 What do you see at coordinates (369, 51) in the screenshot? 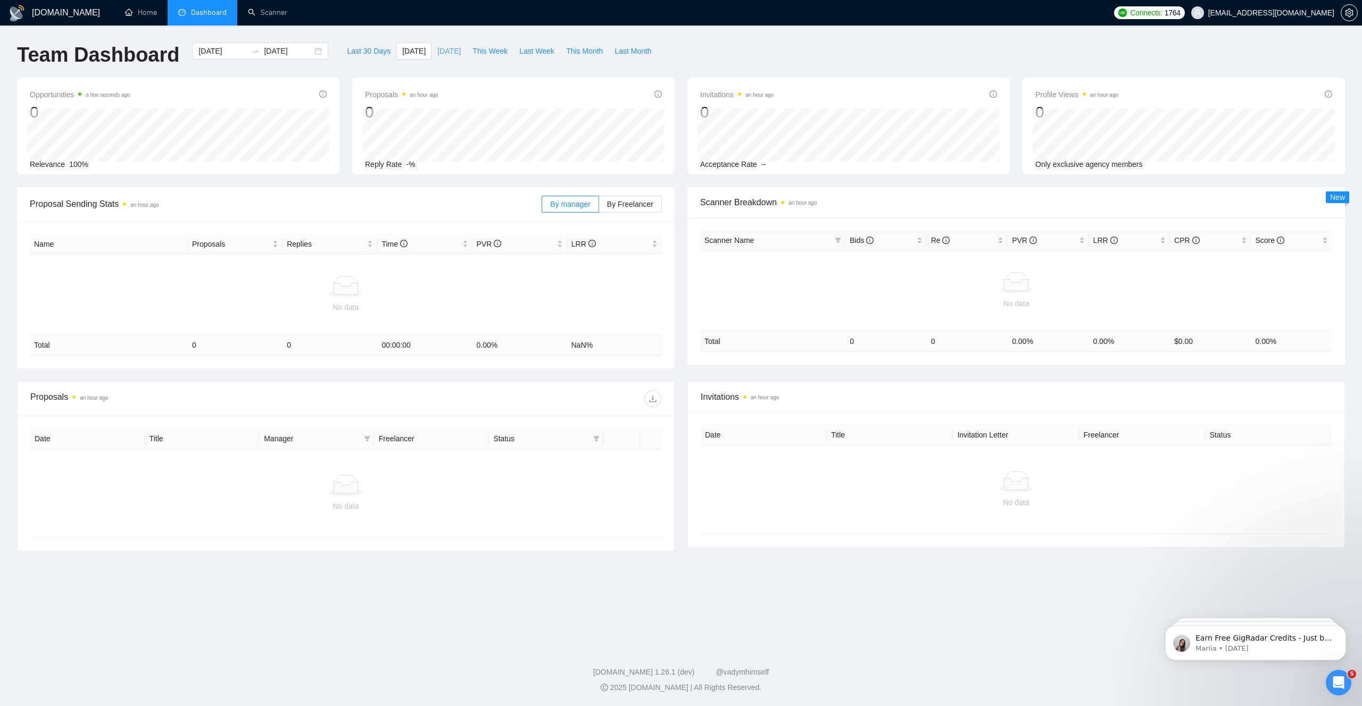
I see `span: Last 30 Days` at bounding box center [369, 51].